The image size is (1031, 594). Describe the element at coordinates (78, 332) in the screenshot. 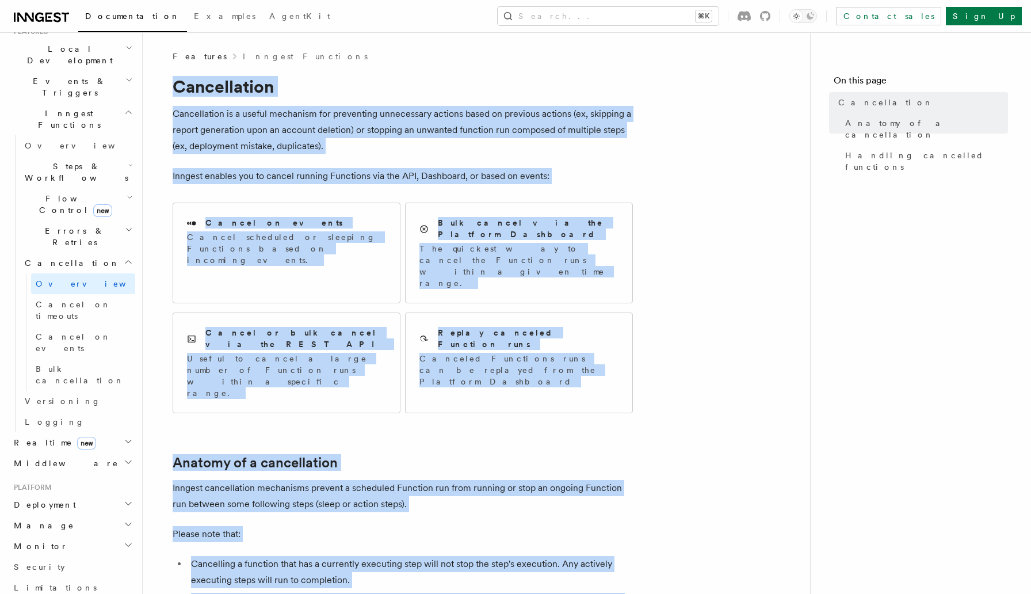

I see `div: Cancellation` at that location.